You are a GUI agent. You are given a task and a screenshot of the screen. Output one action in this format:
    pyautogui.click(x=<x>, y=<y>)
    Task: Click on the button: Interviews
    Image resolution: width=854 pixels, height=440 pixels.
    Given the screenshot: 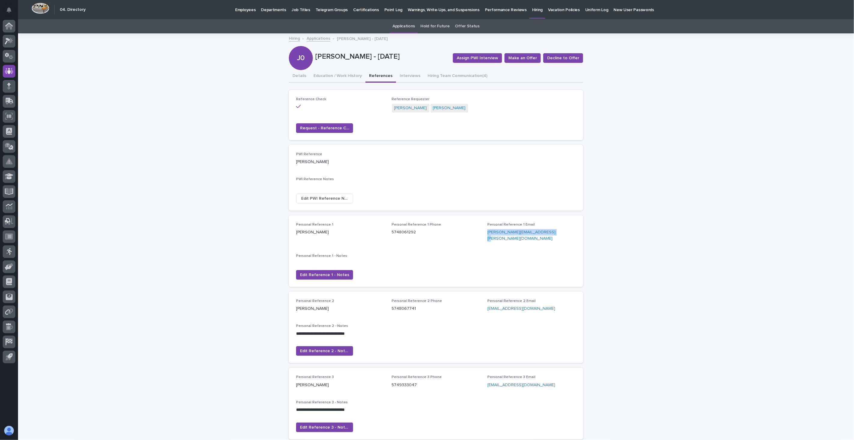 What is the action you would take?
    pyautogui.click(x=410, y=76)
    